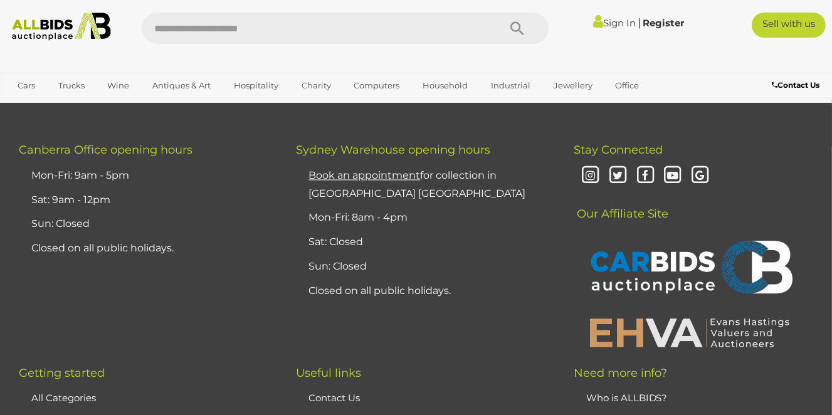 This screenshot has width=832, height=415. I want to click on a: Industrial, so click(511, 85).